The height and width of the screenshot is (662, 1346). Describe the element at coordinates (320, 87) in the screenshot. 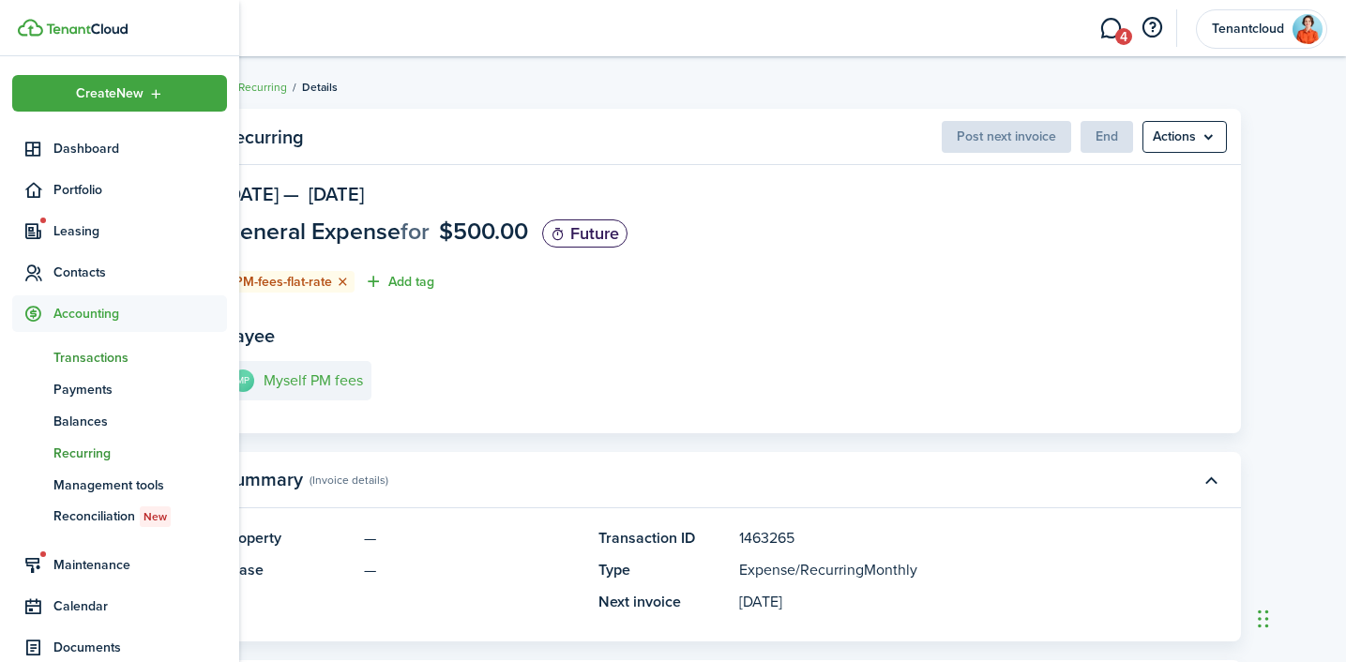

I see `span: Details` at that location.